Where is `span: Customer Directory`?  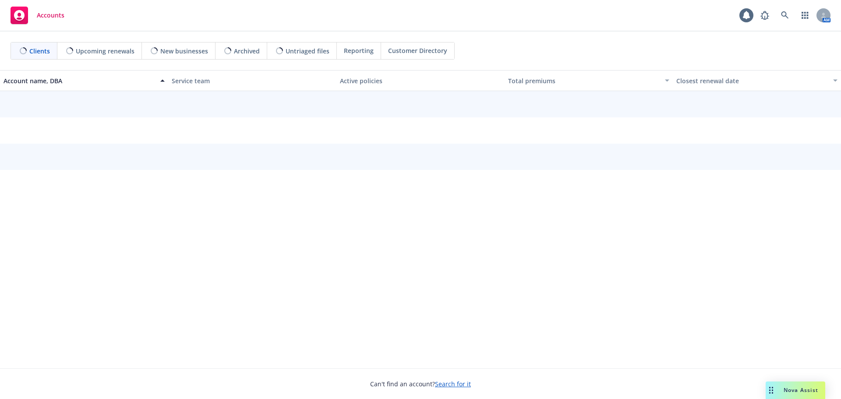
span: Customer Directory is located at coordinates (418, 50).